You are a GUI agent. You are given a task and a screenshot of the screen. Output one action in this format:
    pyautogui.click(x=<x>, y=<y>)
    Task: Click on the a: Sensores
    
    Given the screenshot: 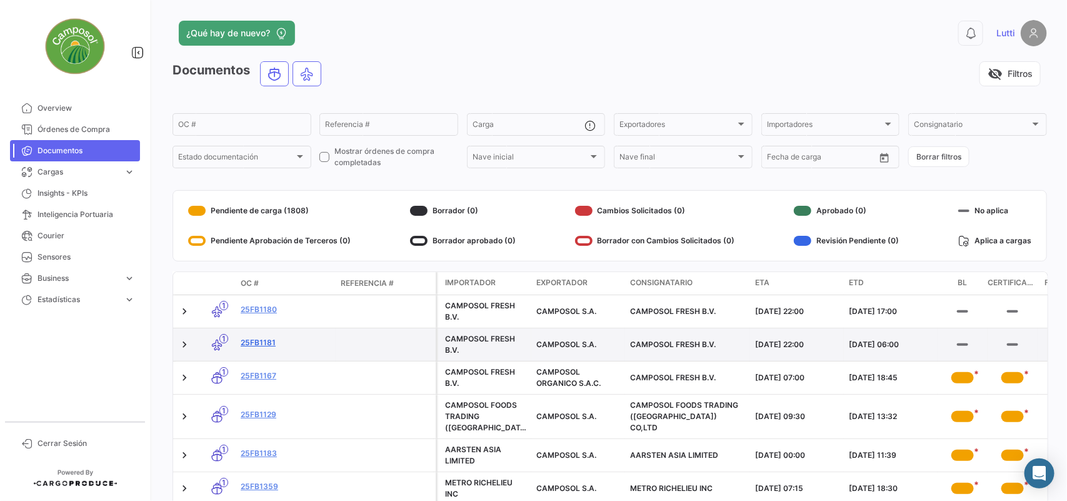 What is the action you would take?
    pyautogui.click(x=75, y=257)
    